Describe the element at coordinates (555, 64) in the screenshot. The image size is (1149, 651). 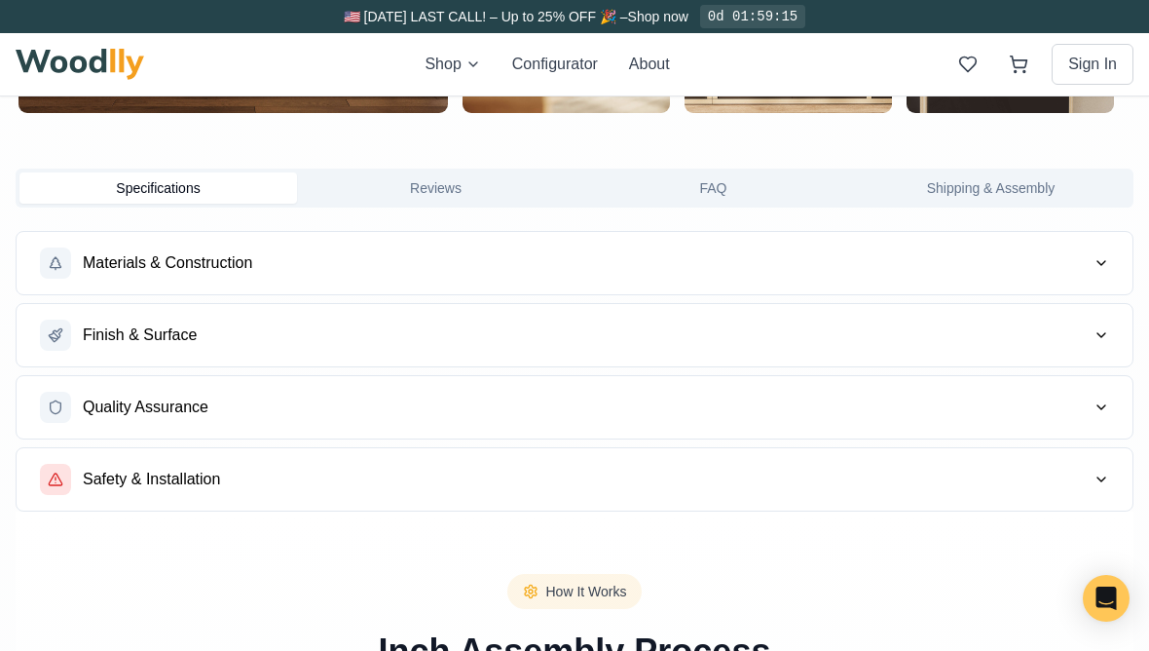
I see `button: Configurator` at that location.